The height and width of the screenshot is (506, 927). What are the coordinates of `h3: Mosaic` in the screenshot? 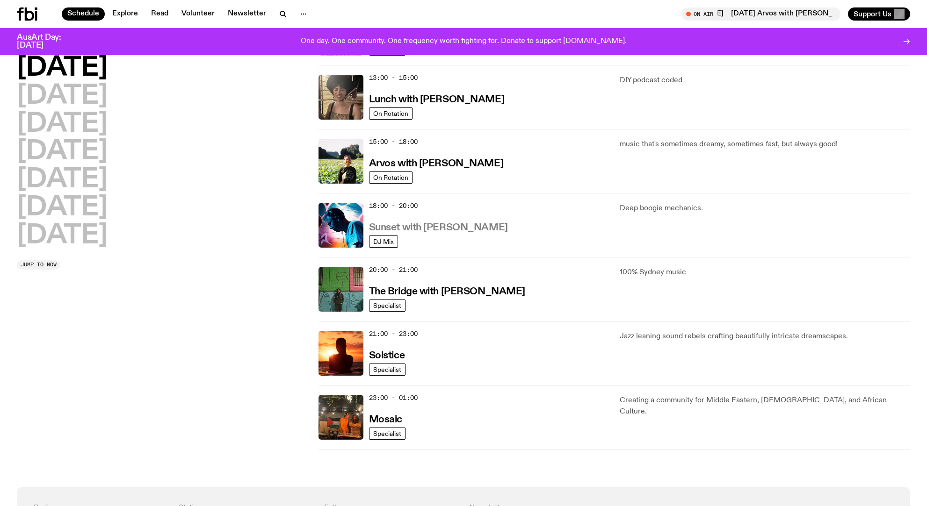 It's located at (385, 420).